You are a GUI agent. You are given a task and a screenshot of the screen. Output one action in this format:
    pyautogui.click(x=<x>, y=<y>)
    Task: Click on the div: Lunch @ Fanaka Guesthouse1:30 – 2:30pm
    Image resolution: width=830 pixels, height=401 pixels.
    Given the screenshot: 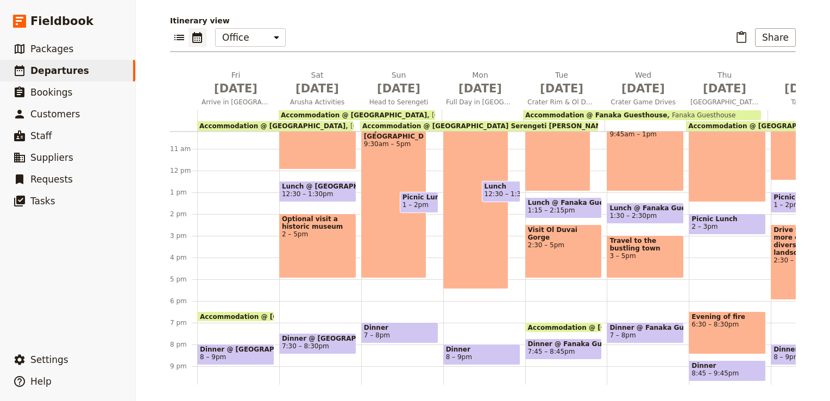 What is the action you would take?
    pyautogui.click(x=645, y=213)
    